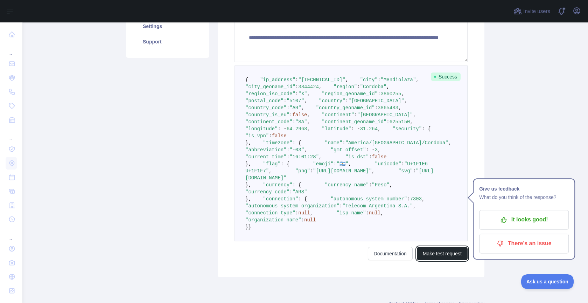 Image resolution: width=588 pixels, height=303 pixels. What do you see at coordinates (336, 129) in the screenshot?
I see `span: "latitude"` at bounding box center [336, 129].